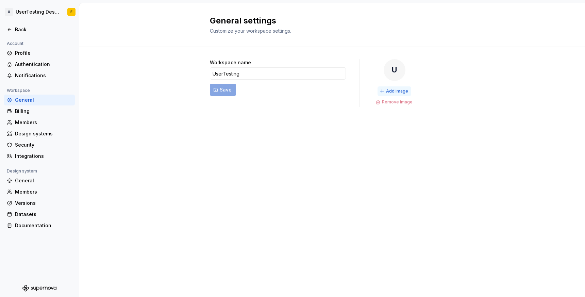  I want to click on a: Security, so click(39, 145).